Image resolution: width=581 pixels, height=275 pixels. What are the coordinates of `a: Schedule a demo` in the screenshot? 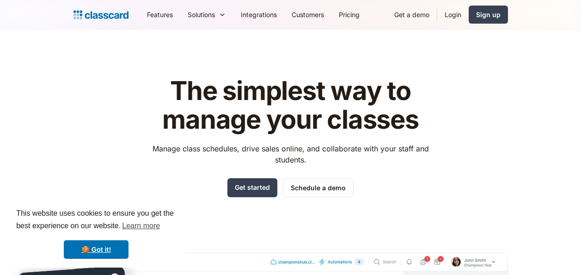 It's located at (318, 187).